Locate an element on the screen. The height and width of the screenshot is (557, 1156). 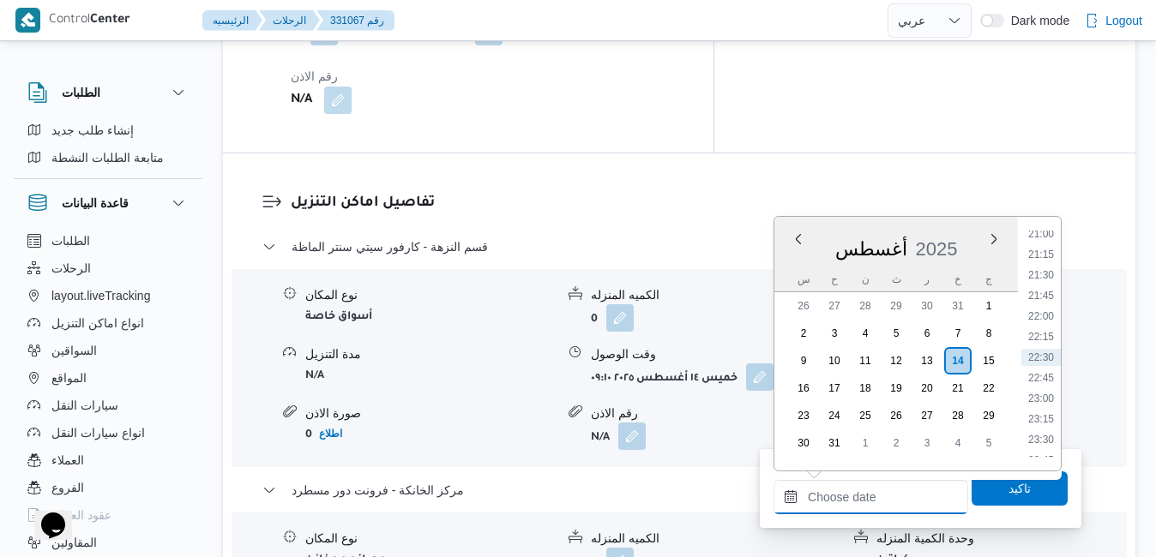
div: ن is located at coordinates (865, 280).